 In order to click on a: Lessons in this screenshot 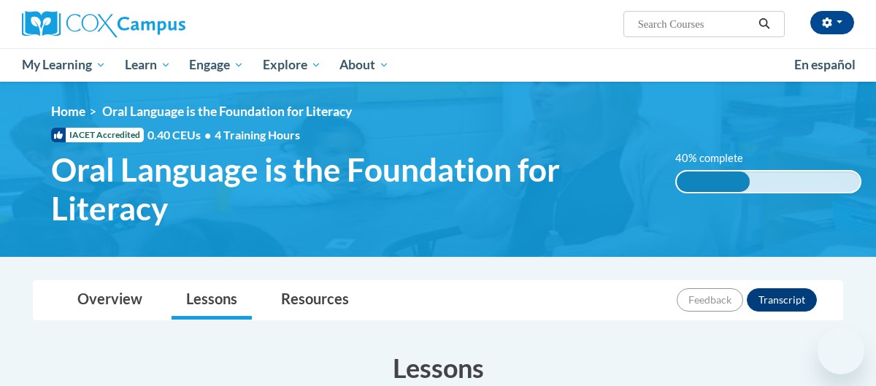, I will do `click(212, 300)`.